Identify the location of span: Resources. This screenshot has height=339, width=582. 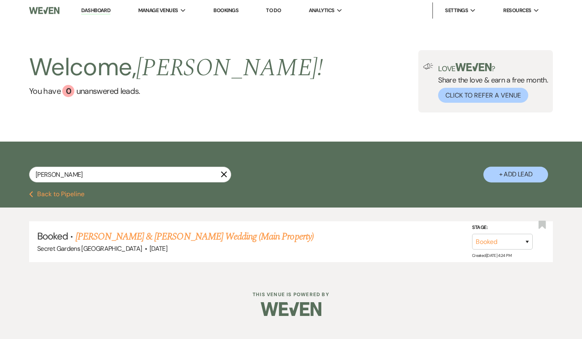
(517, 11).